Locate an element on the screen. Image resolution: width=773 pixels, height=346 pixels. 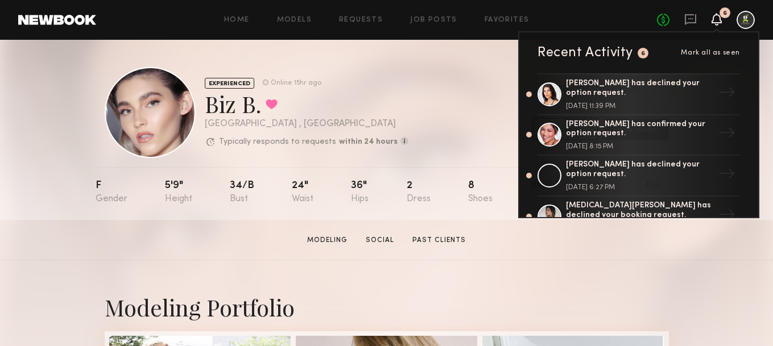
div: 34/b is located at coordinates (242, 192).